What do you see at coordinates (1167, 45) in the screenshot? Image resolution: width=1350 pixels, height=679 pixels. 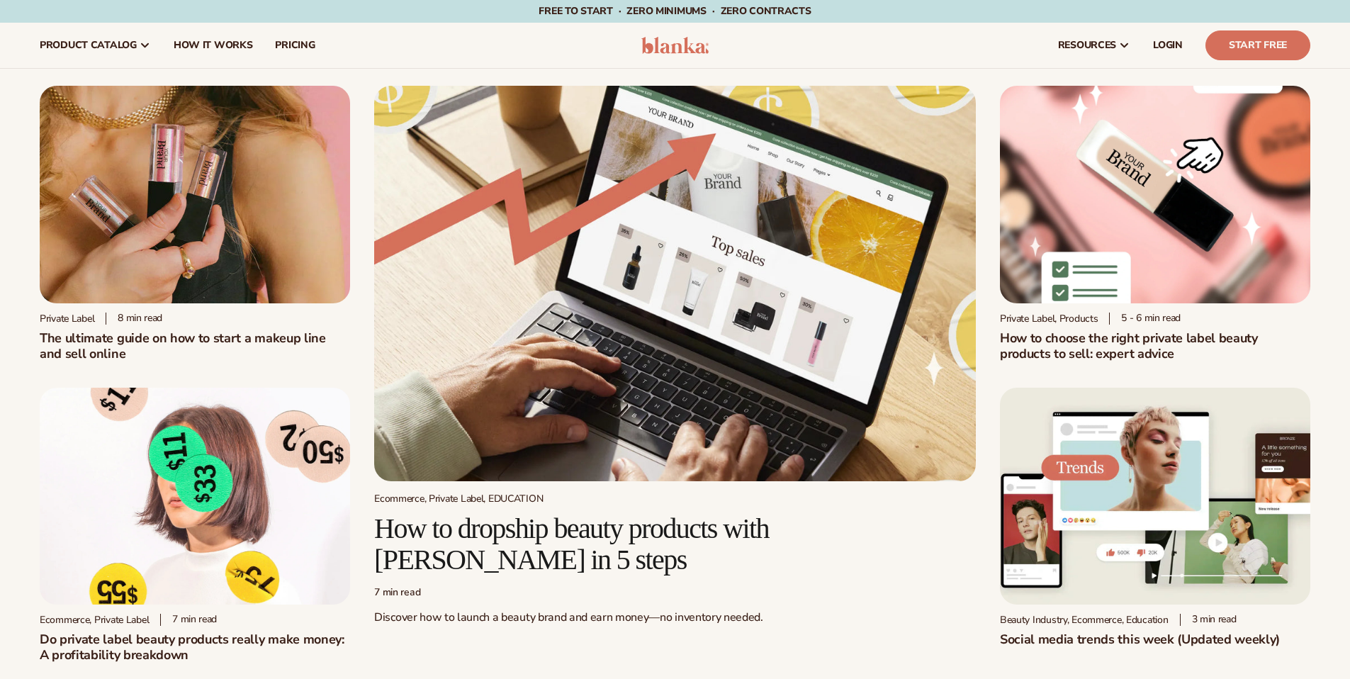 I see `a: LOGIN` at bounding box center [1167, 45].